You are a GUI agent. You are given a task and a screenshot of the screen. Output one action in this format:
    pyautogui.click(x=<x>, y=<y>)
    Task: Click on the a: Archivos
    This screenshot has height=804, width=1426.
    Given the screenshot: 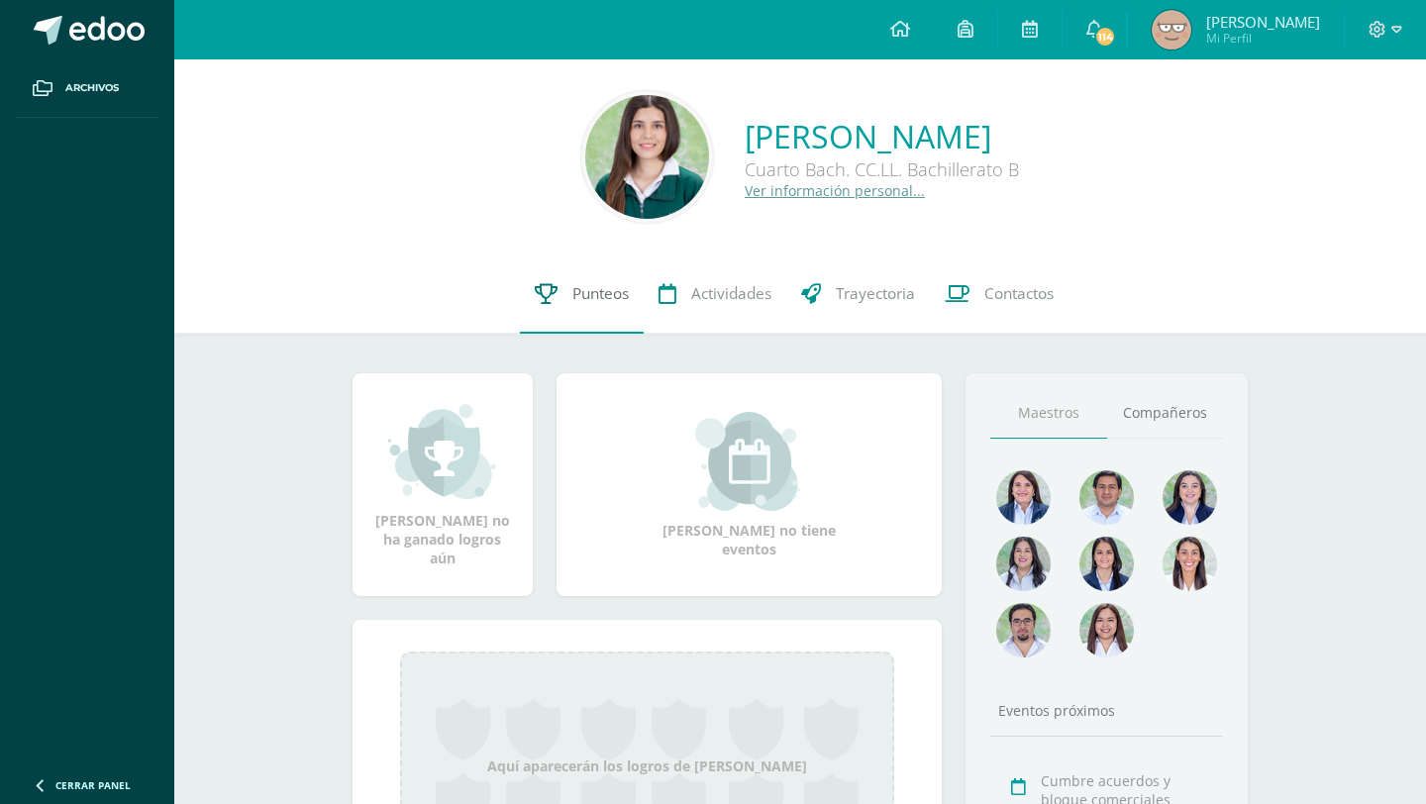 What is the action you would take?
    pyautogui.click(x=87, y=88)
    